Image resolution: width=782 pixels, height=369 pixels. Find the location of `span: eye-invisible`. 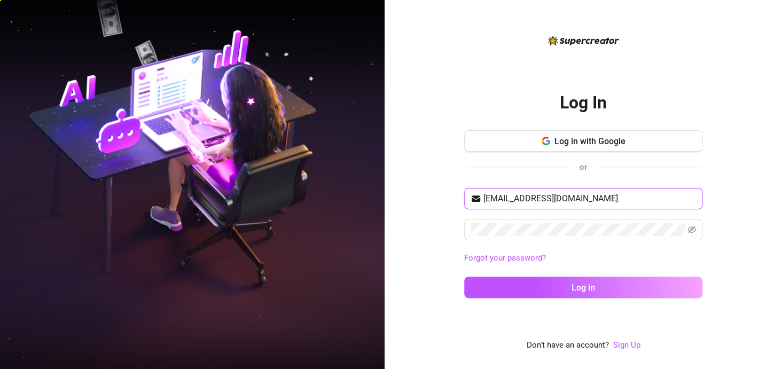

span: eye-invisible is located at coordinates (692, 230).